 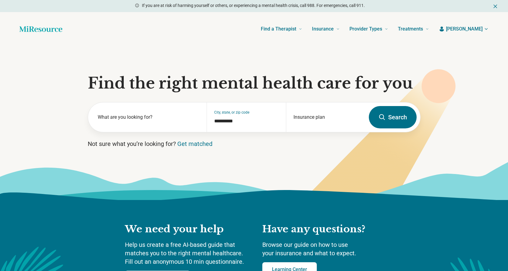 I want to click on p: If you are at risk of harming yourself or others, or experiencing a mental health crisis, call 98..., so click(x=253, y=5).